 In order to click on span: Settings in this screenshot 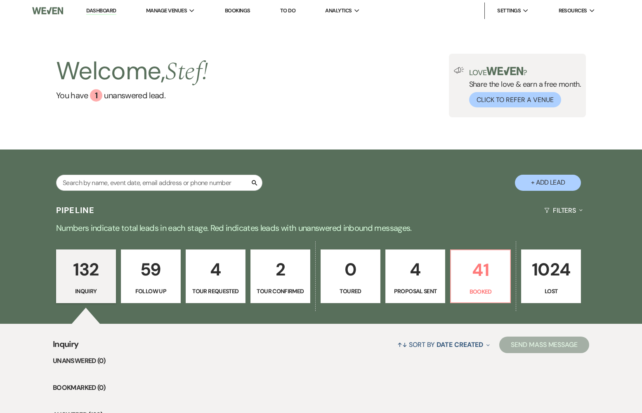, I will do `click(509, 11)`.